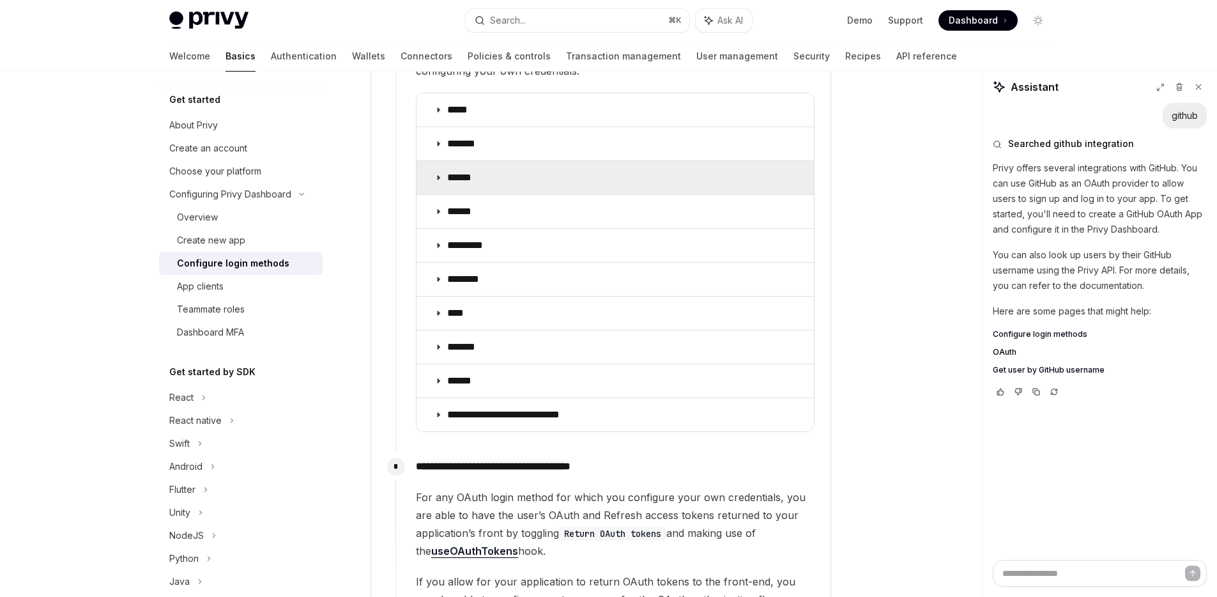  What do you see at coordinates (181, 397) in the screenshot?
I see `div: React` at bounding box center [181, 397].